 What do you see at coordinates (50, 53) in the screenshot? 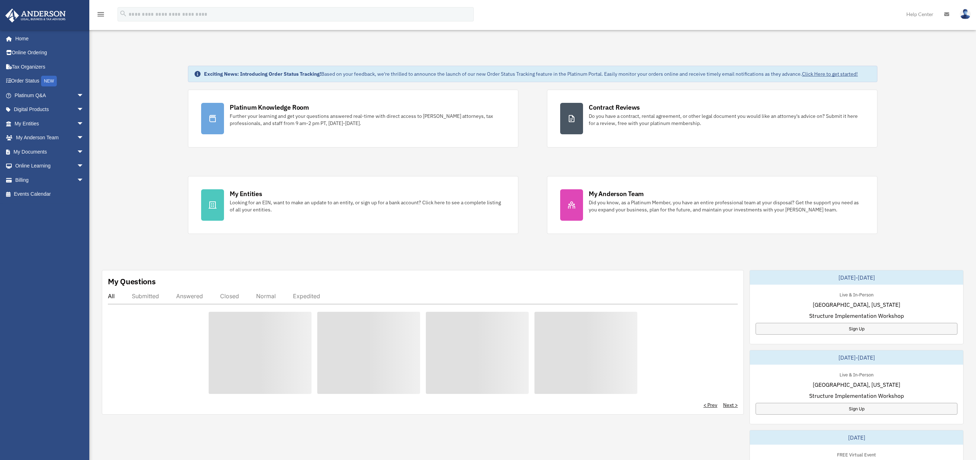
I see `a: Online Ordering` at bounding box center [50, 53].